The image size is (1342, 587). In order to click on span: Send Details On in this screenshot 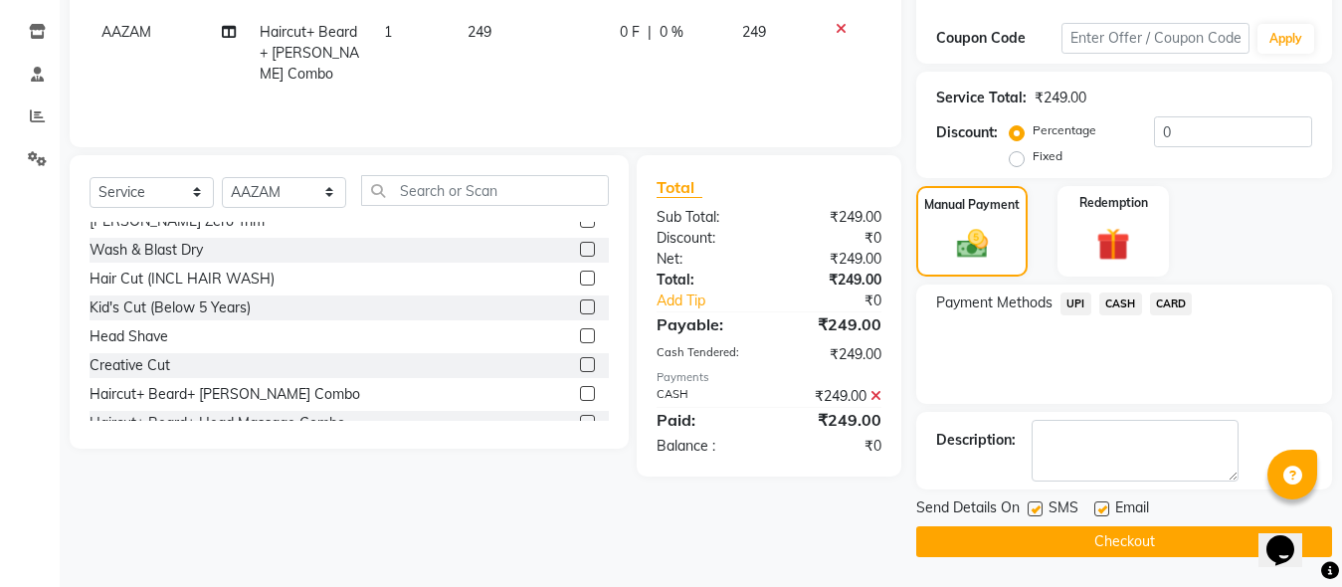, I will do `click(968, 509)`.